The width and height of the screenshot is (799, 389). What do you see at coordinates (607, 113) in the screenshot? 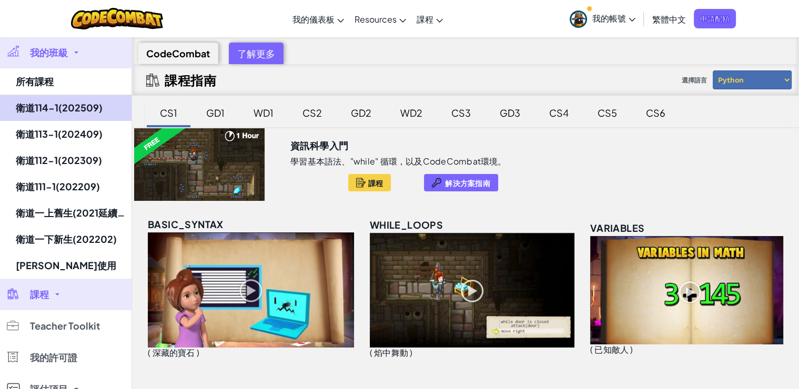
I see `div: CS5` at bounding box center [607, 113].